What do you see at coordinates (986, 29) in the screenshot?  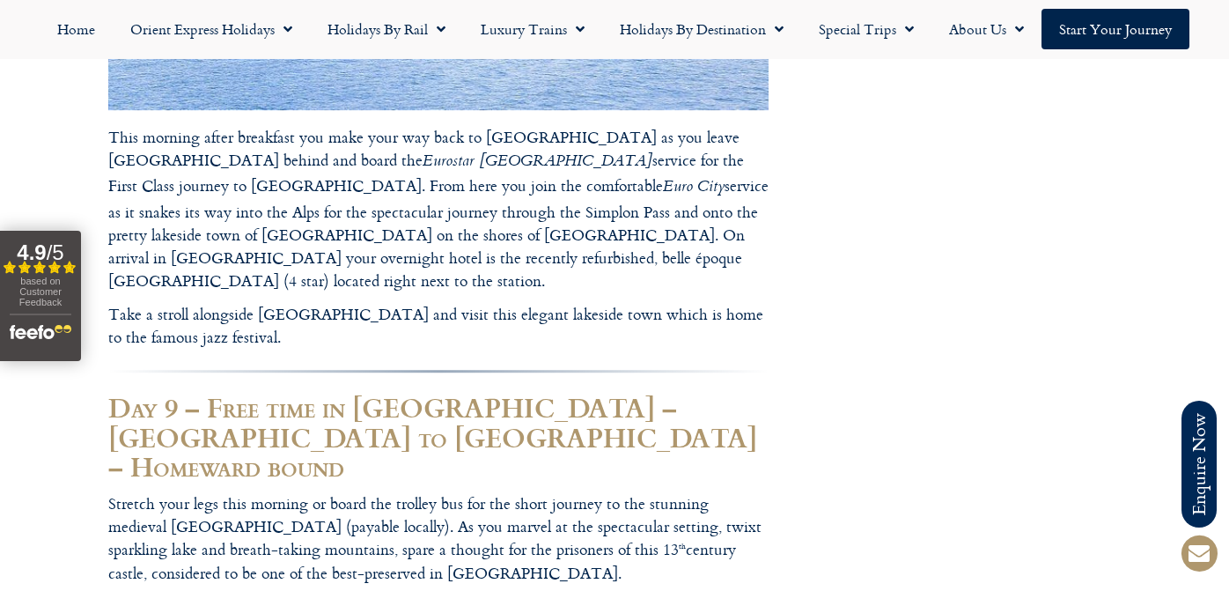 I see `a: About Us` at bounding box center [986, 29].